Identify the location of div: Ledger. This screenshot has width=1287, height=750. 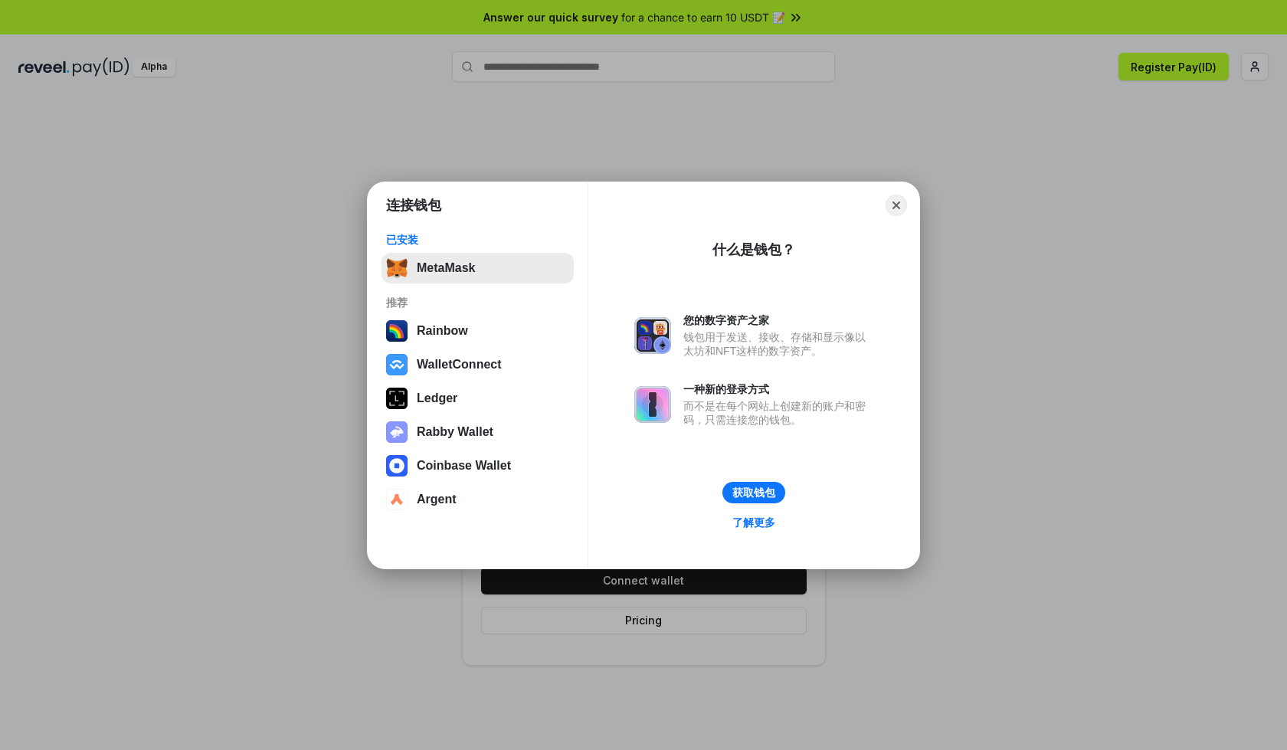
(437, 398).